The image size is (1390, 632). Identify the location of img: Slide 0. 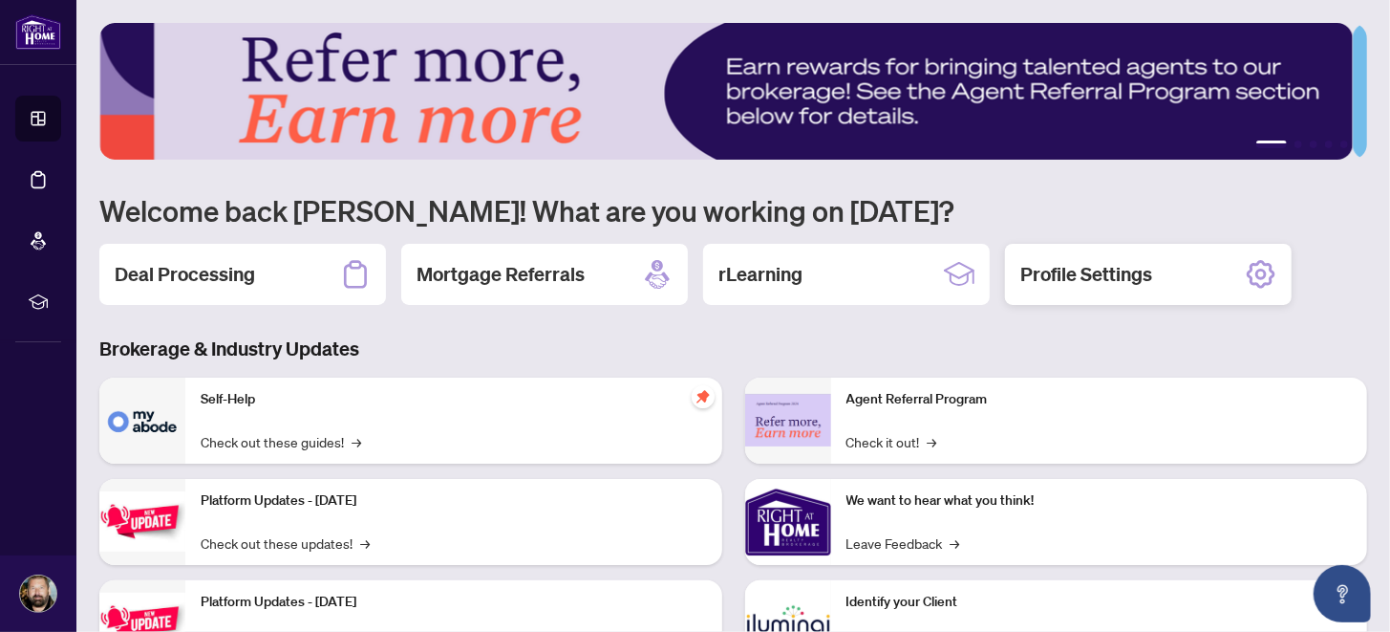
(726, 91).